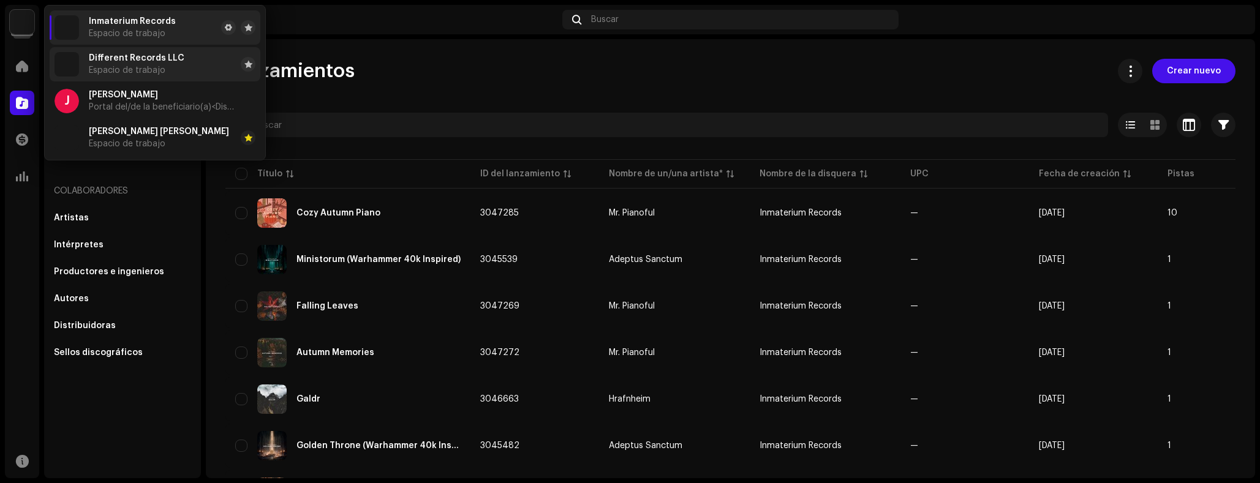 Image resolution: width=1260 pixels, height=483 pixels. I want to click on re-a-nav-header: Colaboradores, so click(122, 191).